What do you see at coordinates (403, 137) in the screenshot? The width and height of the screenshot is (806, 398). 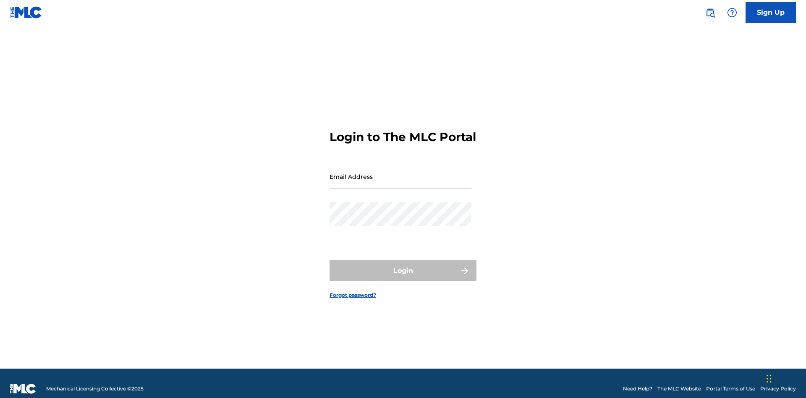 I see `h3: Login to The MLC Portal` at bounding box center [403, 137].